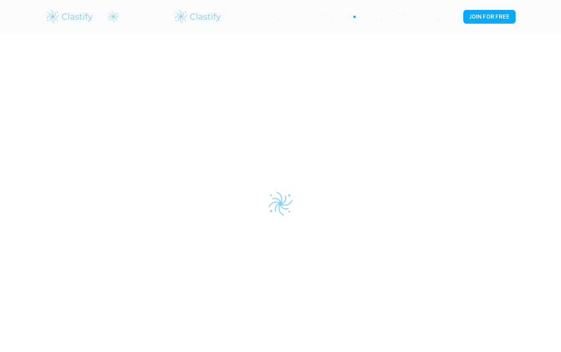  Describe the element at coordinates (440, 17) in the screenshot. I see `a: Login` at that location.